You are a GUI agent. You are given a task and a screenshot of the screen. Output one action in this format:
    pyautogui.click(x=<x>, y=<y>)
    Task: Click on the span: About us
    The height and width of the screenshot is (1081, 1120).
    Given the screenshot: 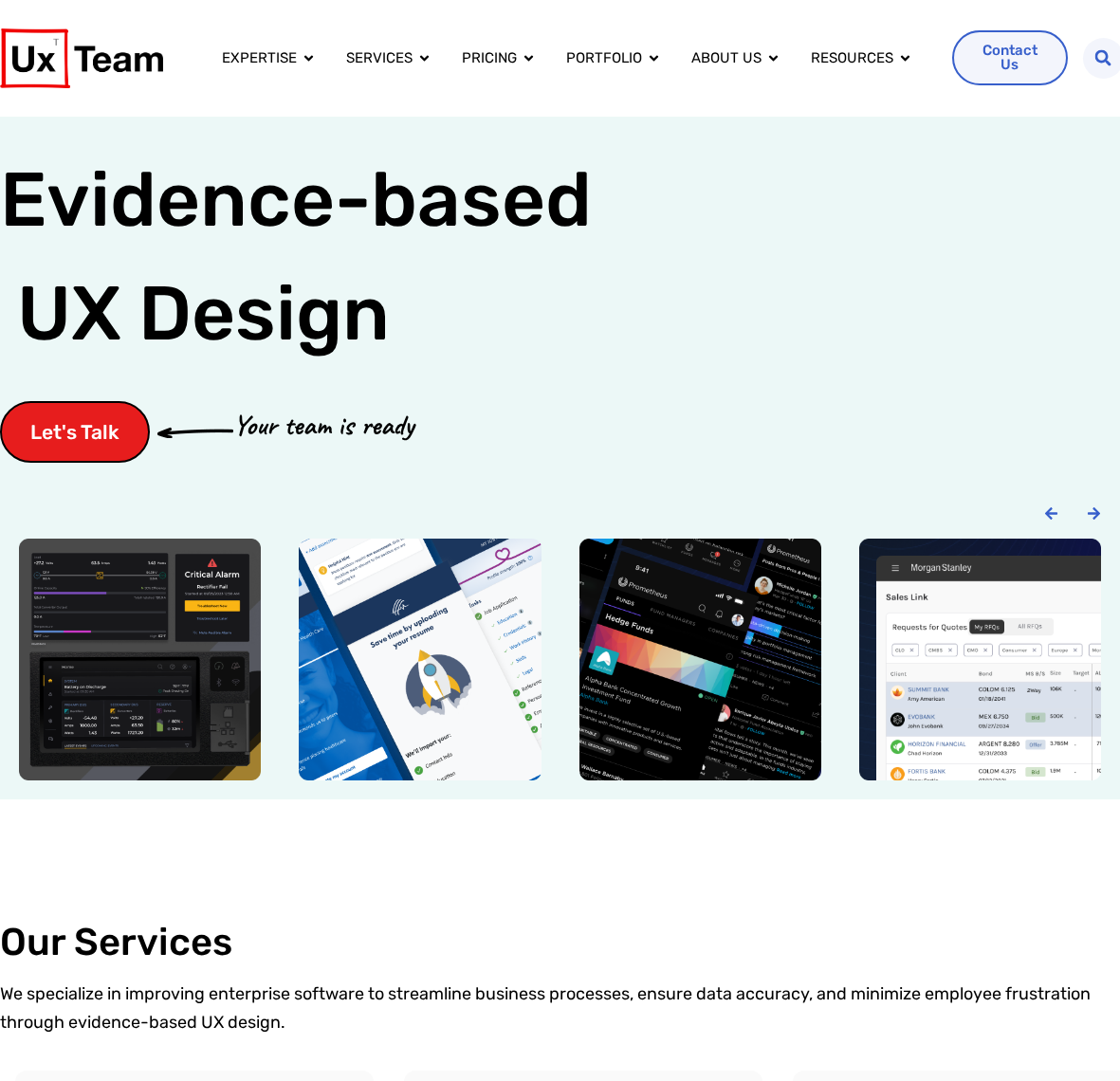 What is the action you would take?
    pyautogui.click(x=727, y=58)
    